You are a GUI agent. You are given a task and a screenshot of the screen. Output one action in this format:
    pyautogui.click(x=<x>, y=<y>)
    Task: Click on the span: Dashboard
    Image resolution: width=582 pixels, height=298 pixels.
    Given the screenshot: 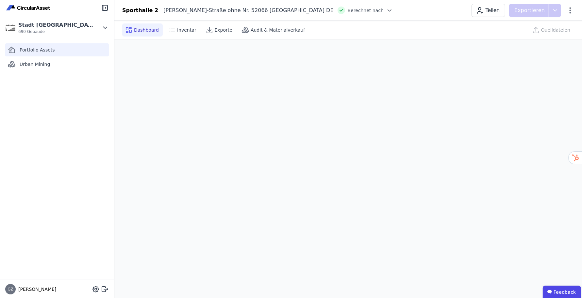 What is the action you would take?
    pyautogui.click(x=146, y=30)
    